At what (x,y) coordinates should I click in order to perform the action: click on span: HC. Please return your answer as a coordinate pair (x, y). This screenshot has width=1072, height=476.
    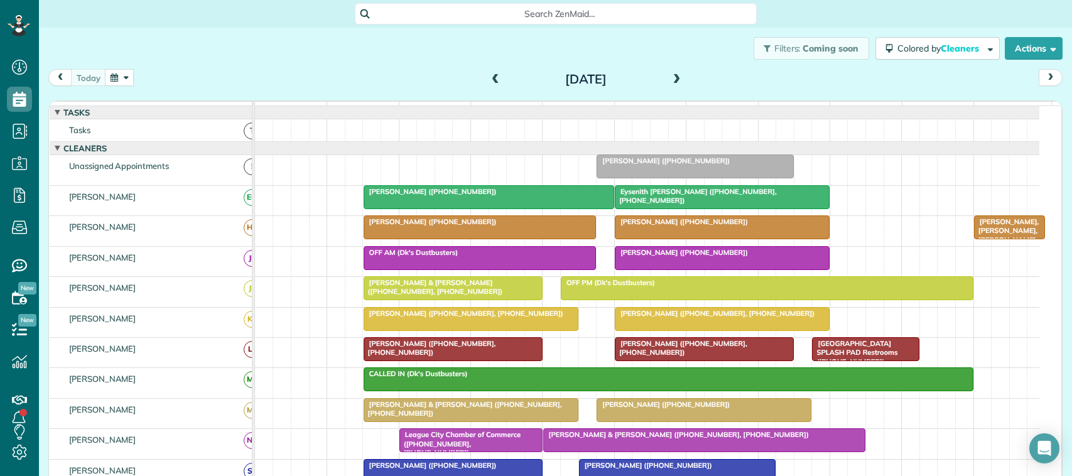
    Looking at the image, I should click on (252, 227).